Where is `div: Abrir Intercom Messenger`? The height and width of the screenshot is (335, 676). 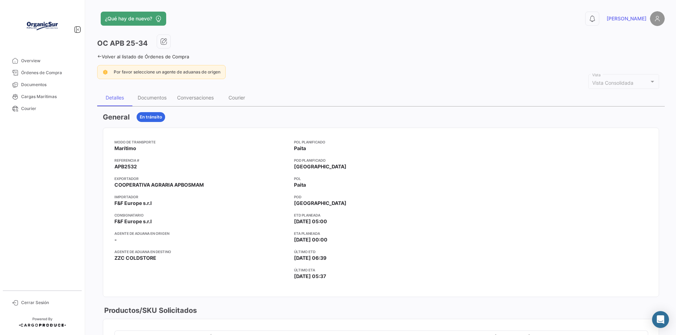
div: Abrir Intercom Messenger is located at coordinates (660, 320).